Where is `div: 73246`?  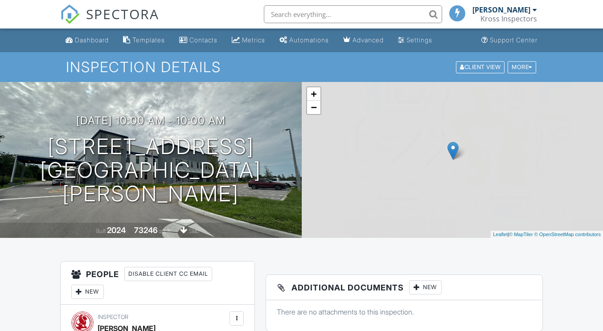
div: 73246 is located at coordinates (146, 230).